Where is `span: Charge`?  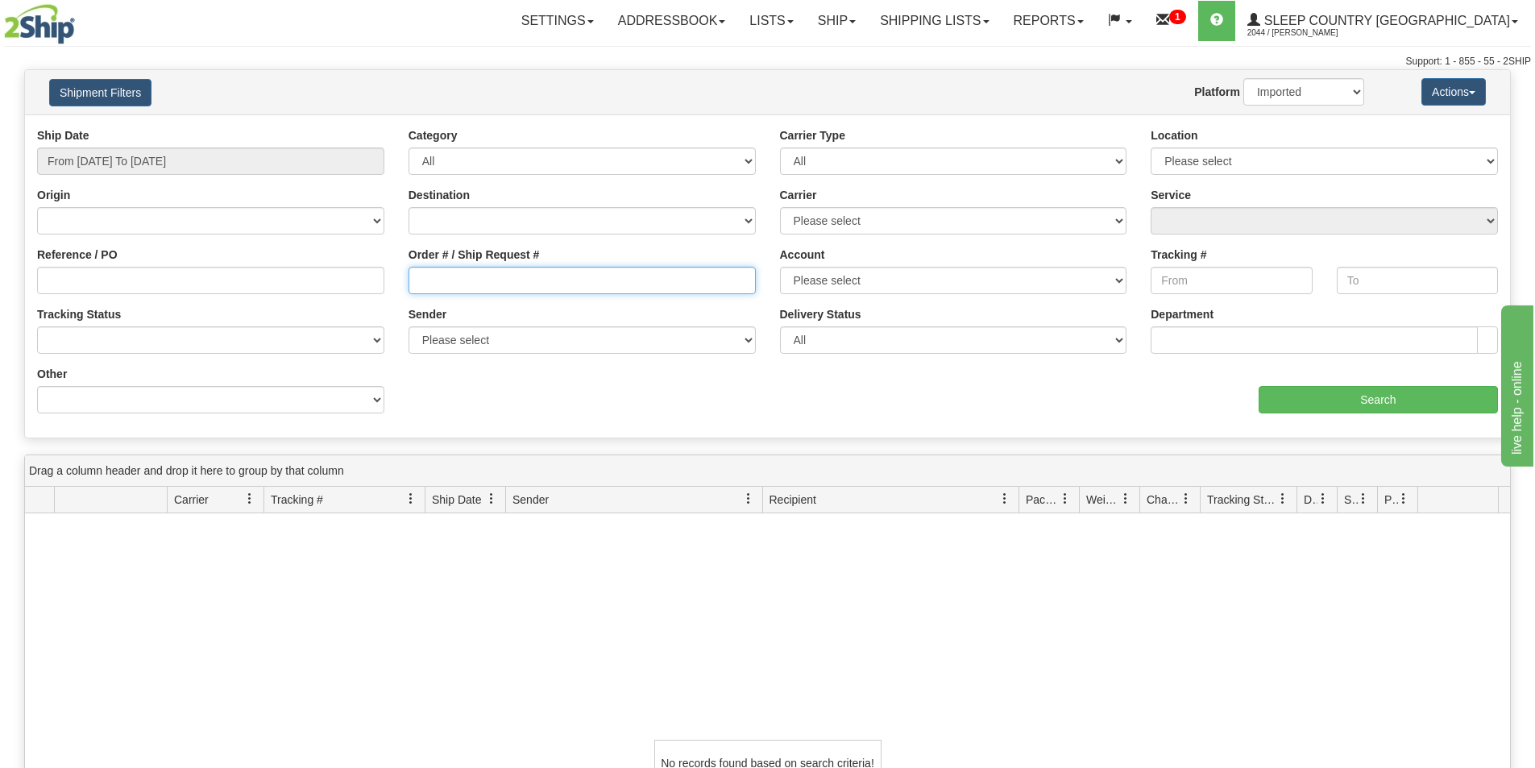 span: Charge is located at coordinates (1163, 500).